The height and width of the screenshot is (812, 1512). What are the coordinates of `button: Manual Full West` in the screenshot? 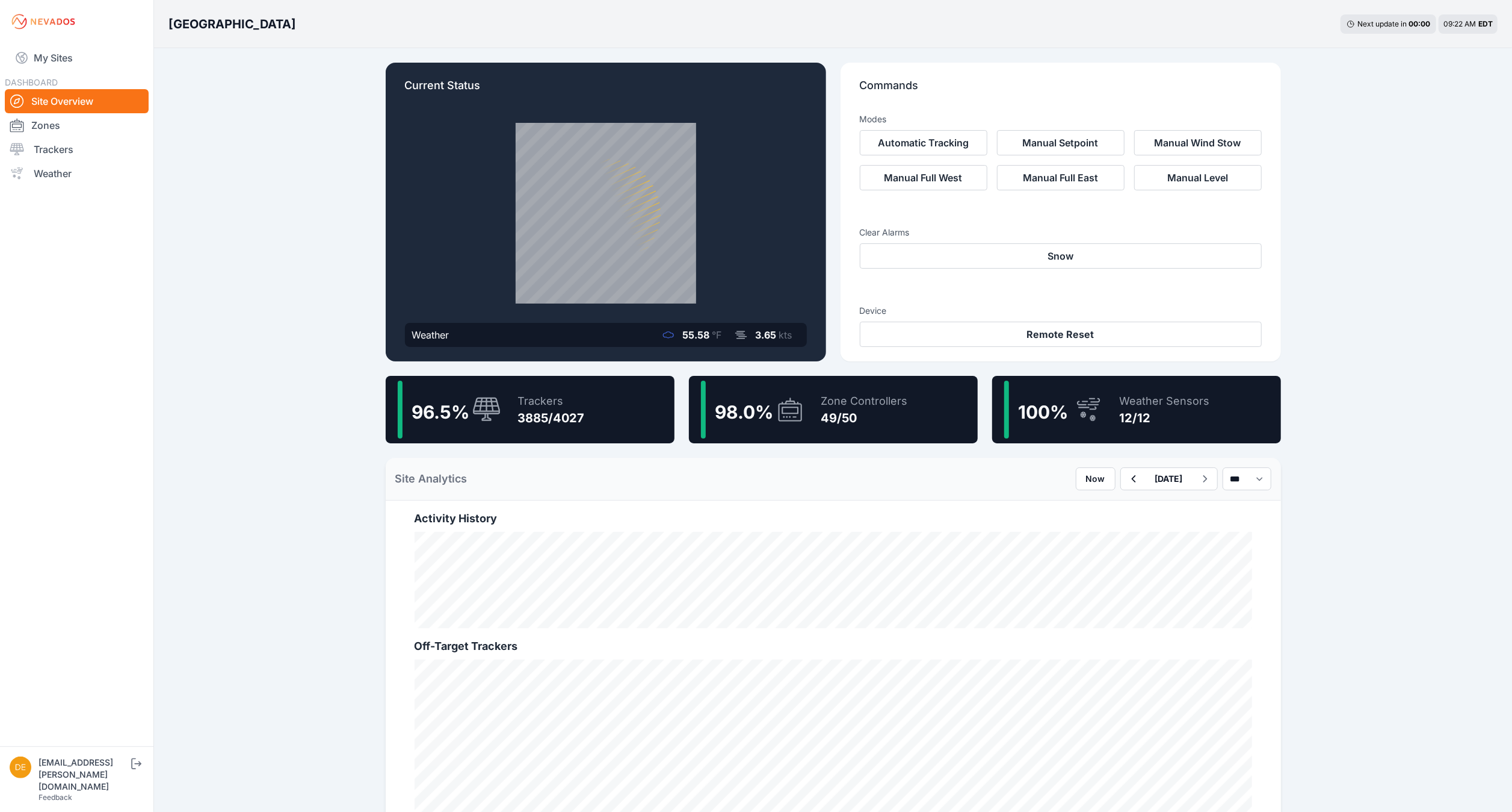 It's located at (924, 178).